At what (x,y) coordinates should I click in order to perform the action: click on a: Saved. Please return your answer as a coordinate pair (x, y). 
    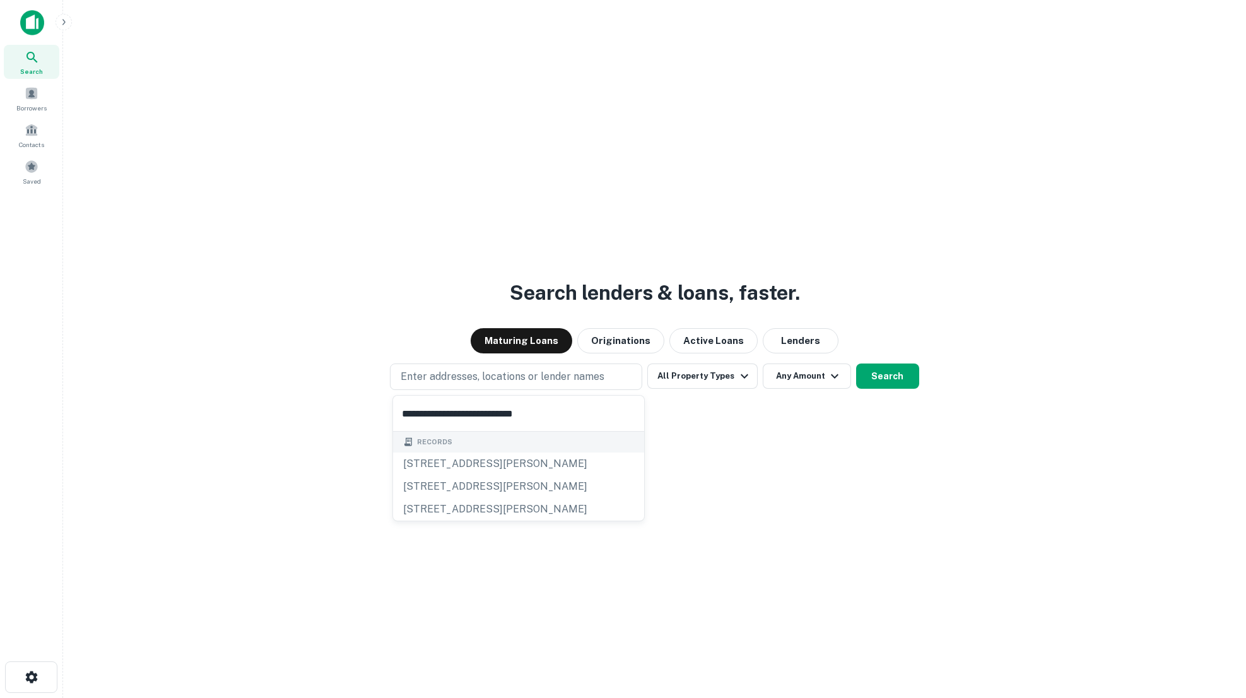
    Looking at the image, I should click on (32, 172).